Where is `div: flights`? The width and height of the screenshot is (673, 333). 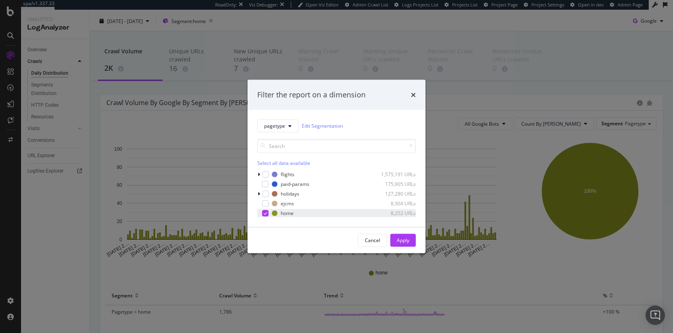 div: flights is located at coordinates (288, 174).